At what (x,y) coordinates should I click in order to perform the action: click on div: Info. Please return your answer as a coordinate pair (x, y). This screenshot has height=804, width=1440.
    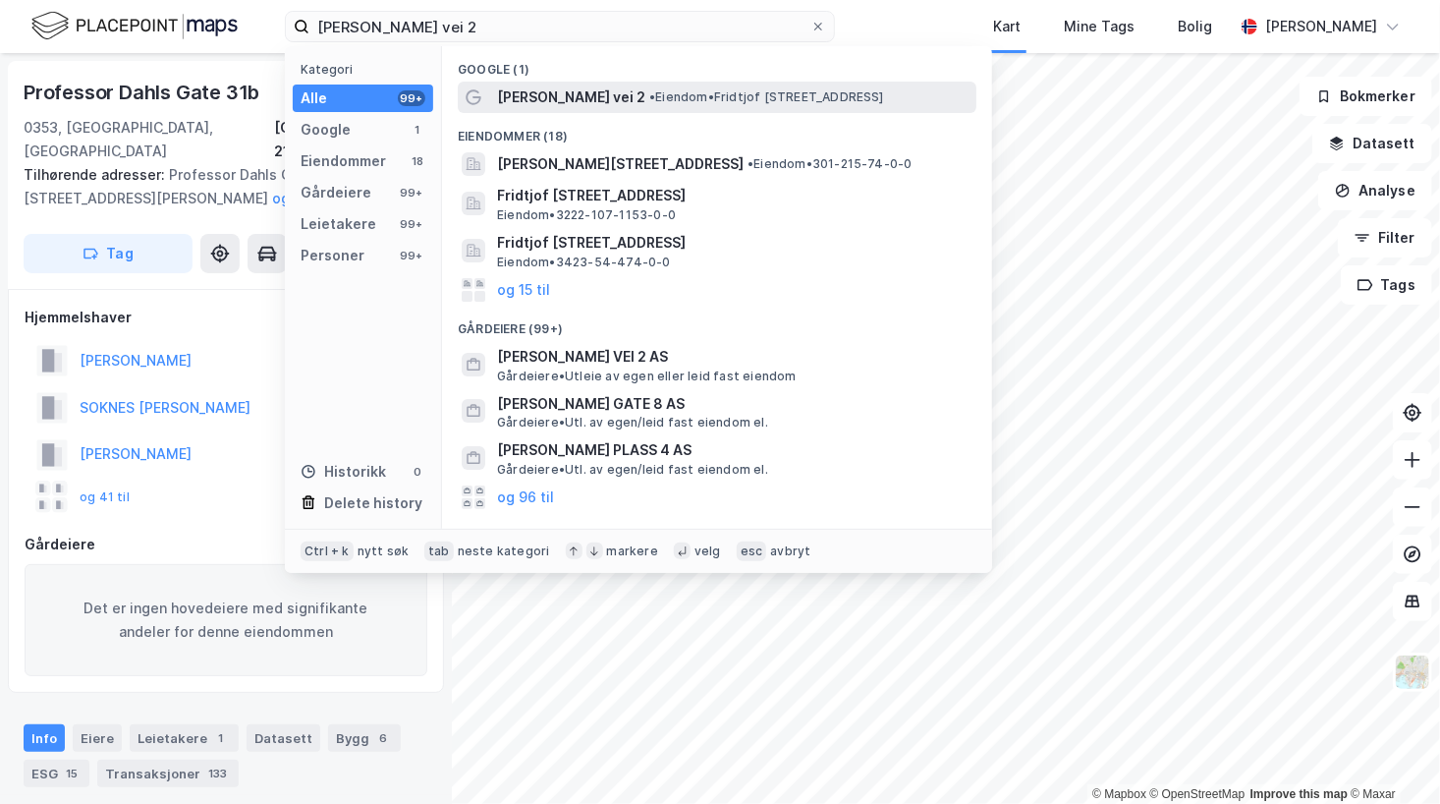
    Looking at the image, I should click on (44, 738).